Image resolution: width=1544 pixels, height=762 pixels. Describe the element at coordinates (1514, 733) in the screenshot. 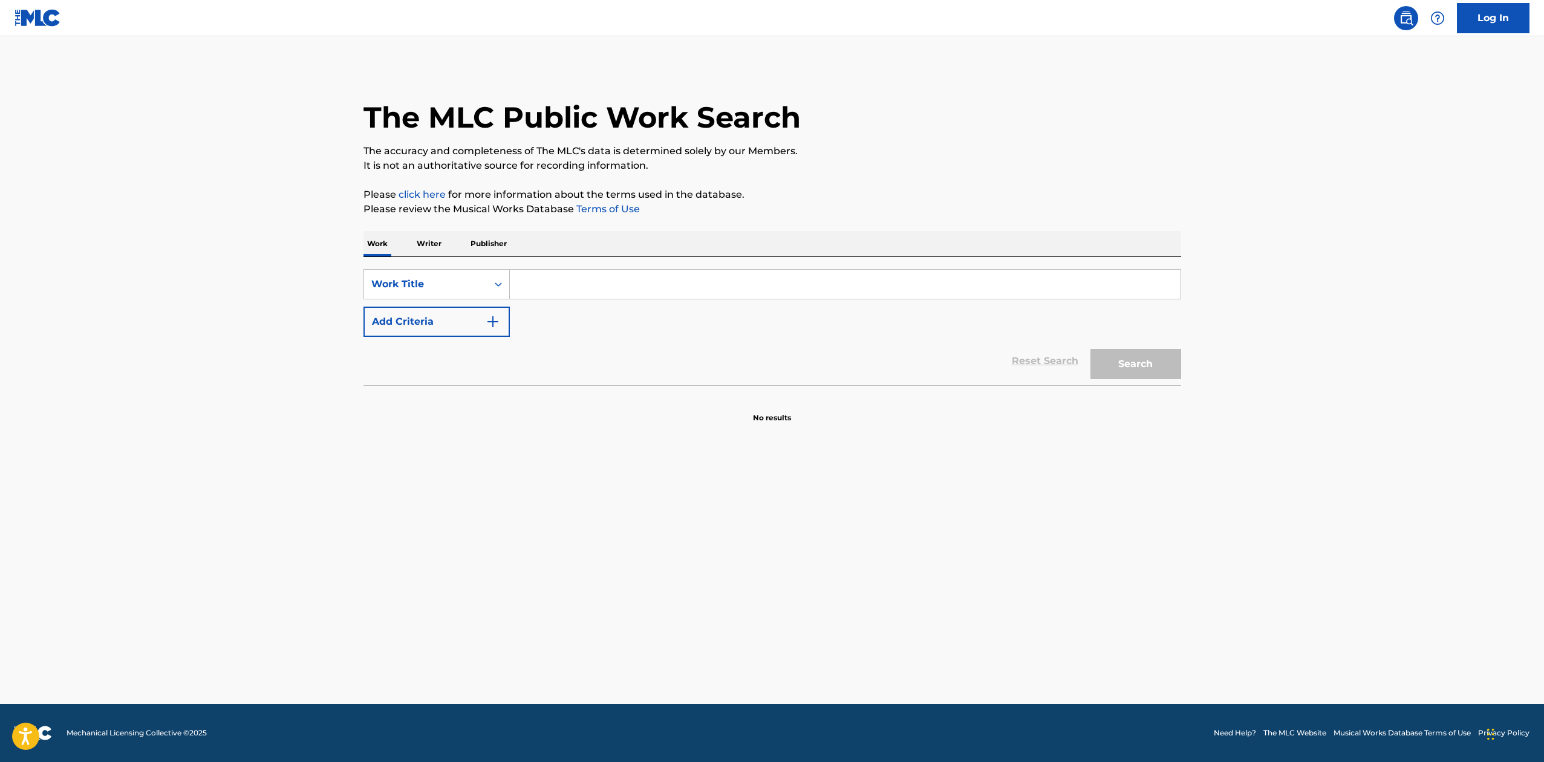

I see `div: Chat Widget` at that location.